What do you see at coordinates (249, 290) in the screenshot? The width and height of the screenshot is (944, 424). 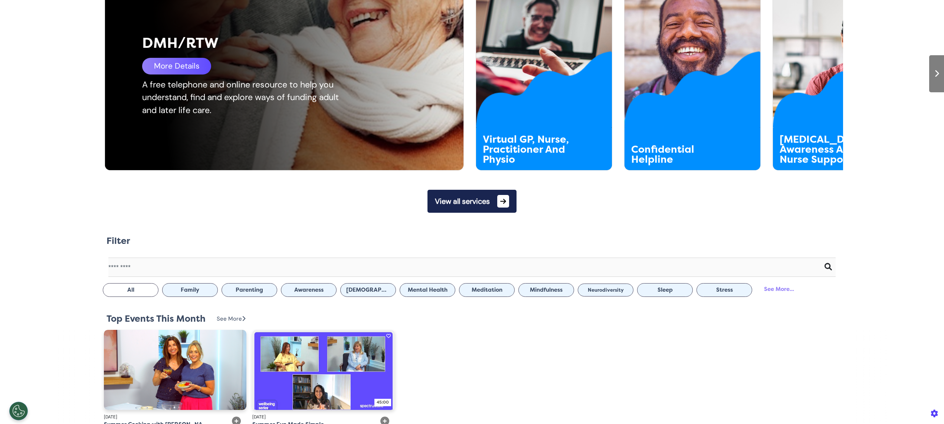 I see `button: Parenting` at bounding box center [249, 290].